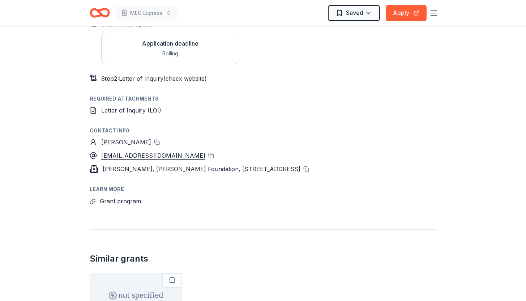 The width and height of the screenshot is (526, 301). Describe the element at coordinates (100, 13) in the screenshot. I see `a: Home` at that location.